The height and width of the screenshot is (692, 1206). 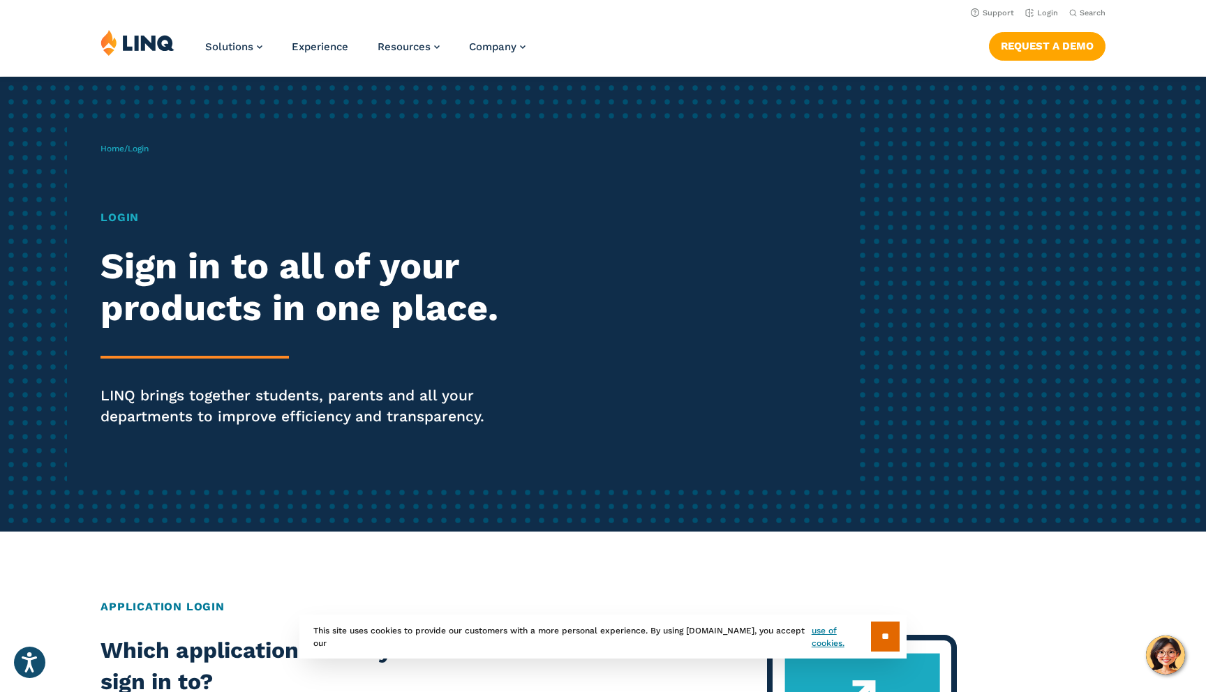 What do you see at coordinates (1047, 46) in the screenshot?
I see `a: Request a Demo` at bounding box center [1047, 46].